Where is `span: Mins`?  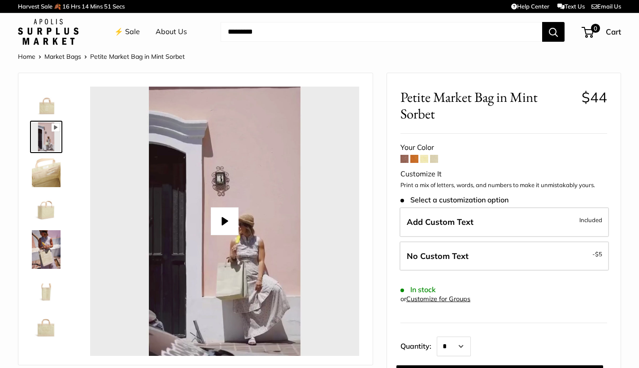 span: Mins is located at coordinates (96, 6).